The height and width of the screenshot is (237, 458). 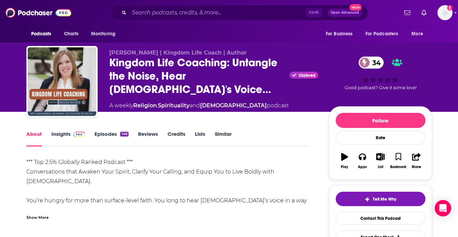 I want to click on button: List, so click(x=380, y=161).